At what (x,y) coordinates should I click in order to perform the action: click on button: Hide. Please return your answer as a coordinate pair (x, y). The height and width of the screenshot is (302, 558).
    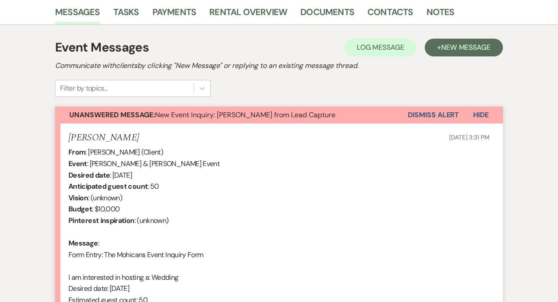
    Looking at the image, I should click on (481, 115).